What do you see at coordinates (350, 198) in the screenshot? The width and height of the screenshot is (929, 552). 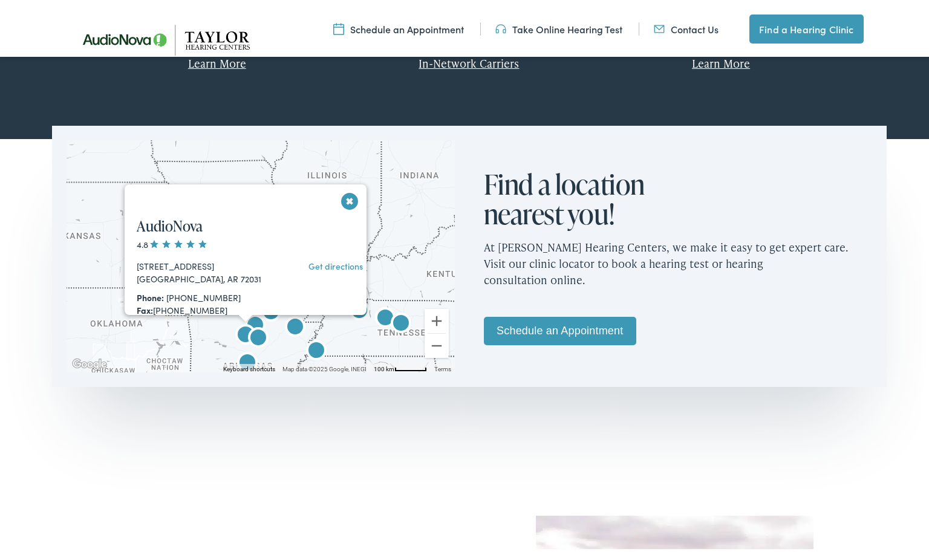 I see `button: Close` at bounding box center [350, 198].